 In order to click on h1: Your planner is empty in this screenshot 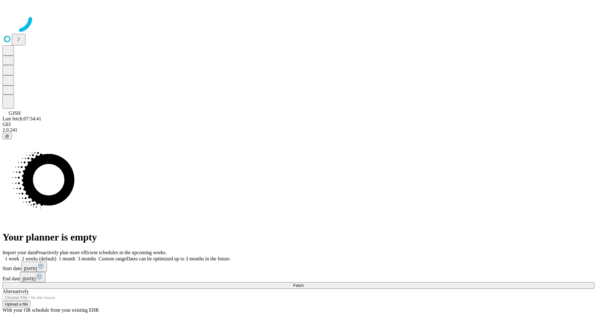, I will do `click(298, 237)`.